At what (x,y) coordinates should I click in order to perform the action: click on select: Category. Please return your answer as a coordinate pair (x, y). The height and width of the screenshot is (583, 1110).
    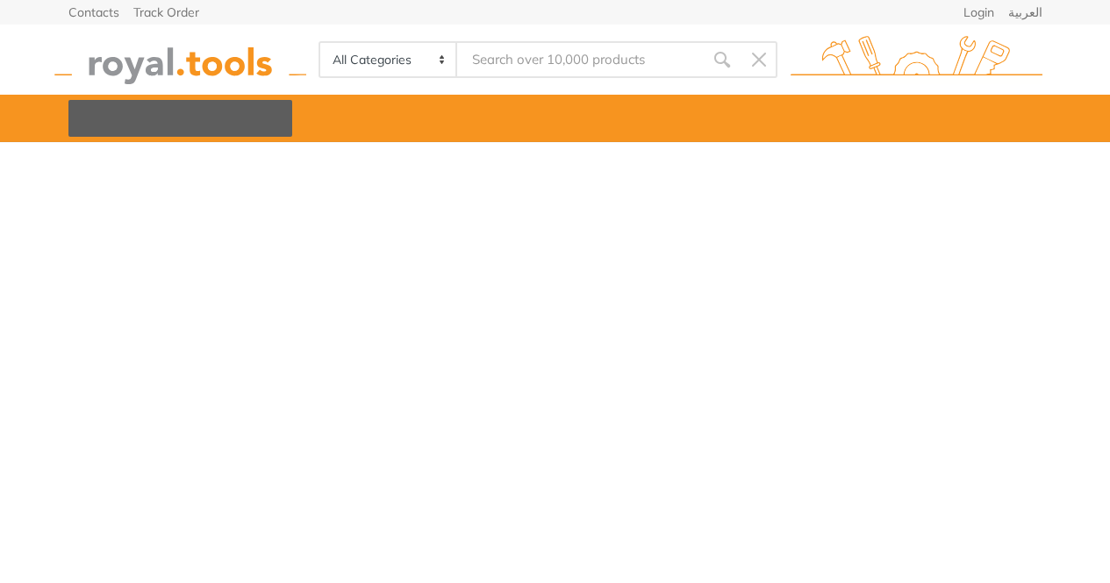
    Looking at the image, I should click on (389, 60).